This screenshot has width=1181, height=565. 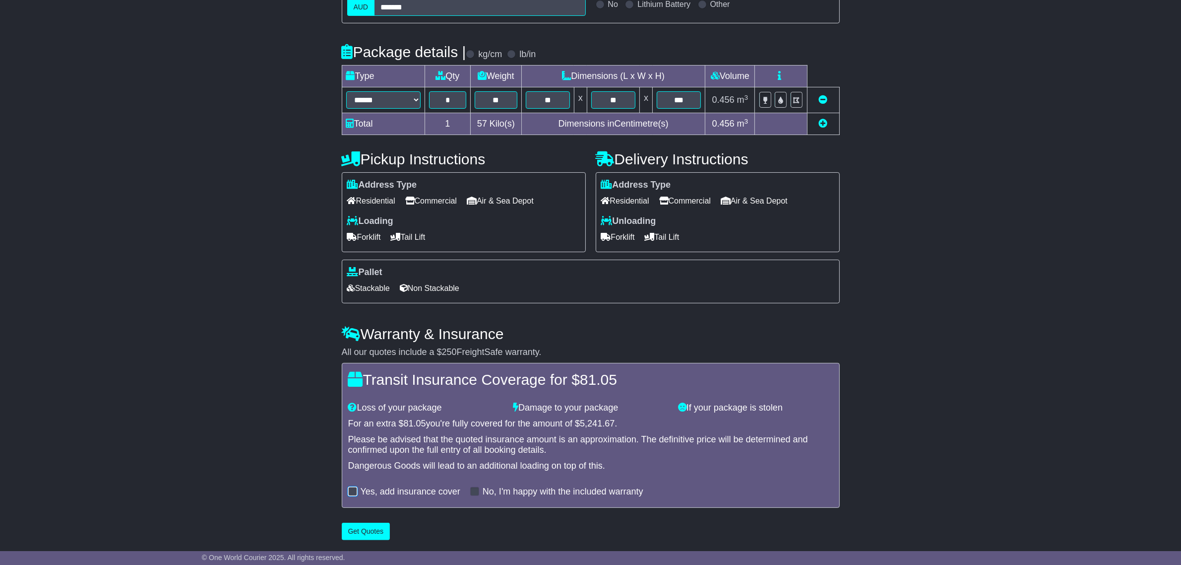 What do you see at coordinates (591, 466) in the screenshot?
I see `div: Dangerous Goods will lead to an additional loading on top of this.` at bounding box center [591, 466].